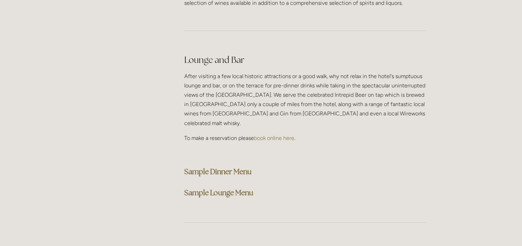 This screenshot has height=246, width=522. What do you see at coordinates (305, 60) in the screenshot?
I see `h2: Lounge and Bar` at bounding box center [305, 60].